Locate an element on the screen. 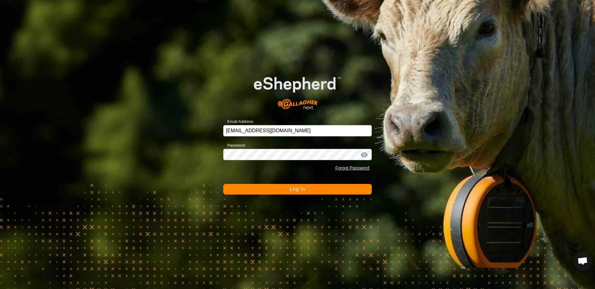  button: Log In is located at coordinates (298, 189).